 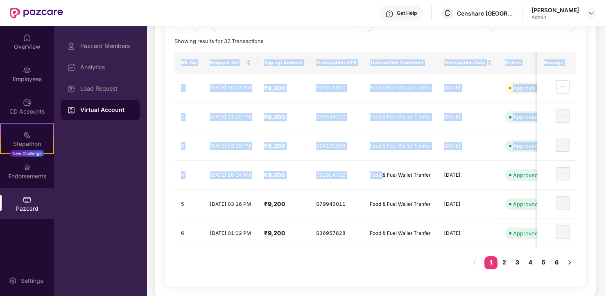 I want to click on button: right, so click(x=569, y=262).